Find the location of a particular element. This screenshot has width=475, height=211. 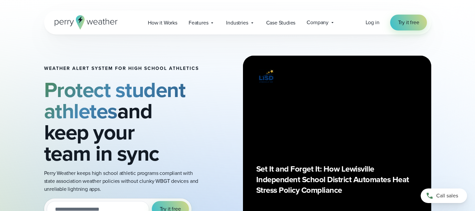

span: Case Studies is located at coordinates (281, 23).